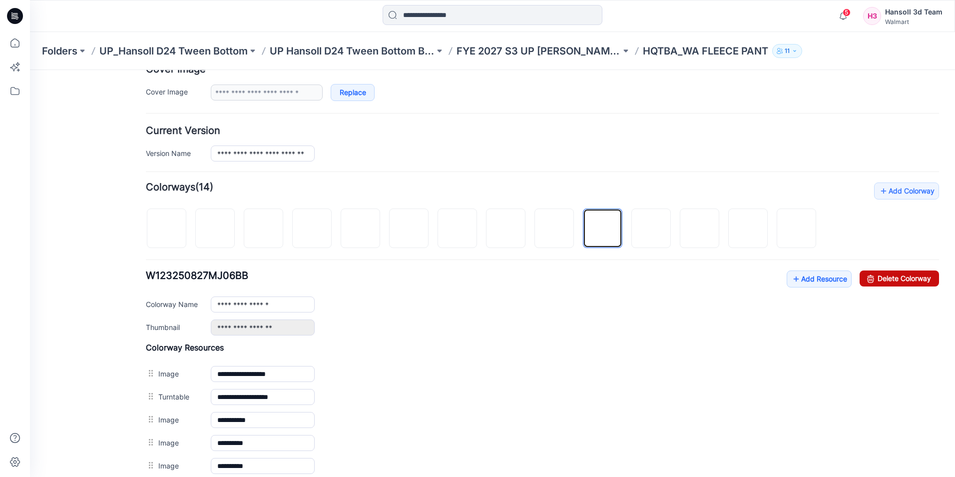 The width and height of the screenshot is (955, 477). What do you see at coordinates (173, 51) in the screenshot?
I see `a: UP_Hansoll D24 Tween Bottom` at bounding box center [173, 51].